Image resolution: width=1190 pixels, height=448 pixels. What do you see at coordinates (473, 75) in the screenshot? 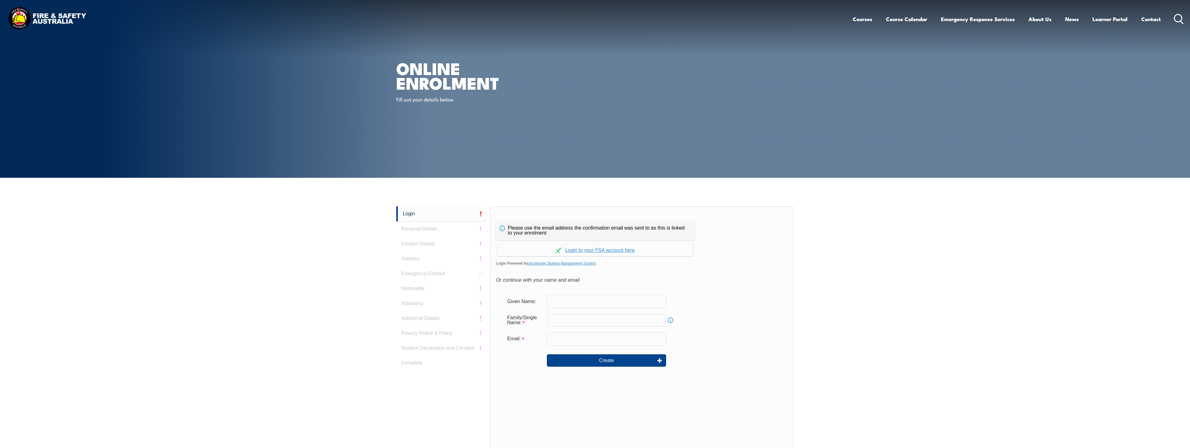
I see `h1: Online Enrolment` at bounding box center [473, 75].